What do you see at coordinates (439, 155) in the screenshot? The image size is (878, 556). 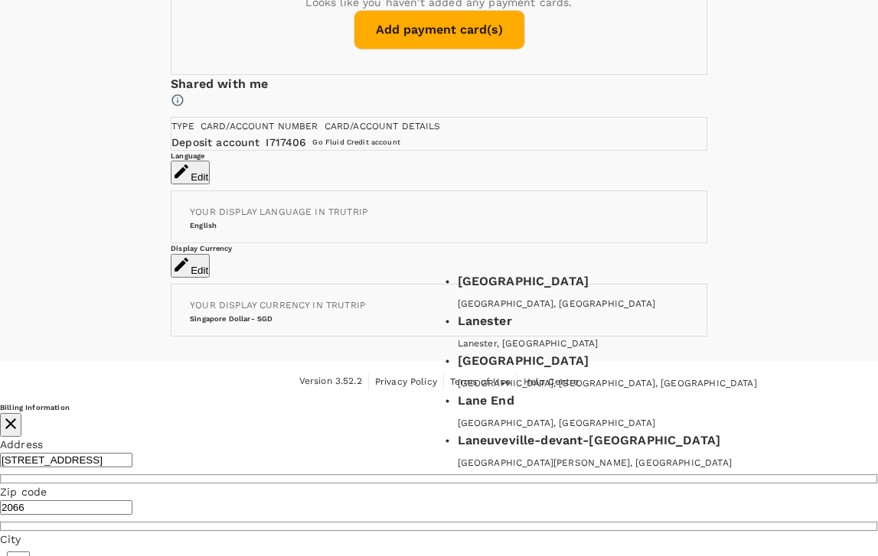 I see `div: Language` at bounding box center [439, 155].